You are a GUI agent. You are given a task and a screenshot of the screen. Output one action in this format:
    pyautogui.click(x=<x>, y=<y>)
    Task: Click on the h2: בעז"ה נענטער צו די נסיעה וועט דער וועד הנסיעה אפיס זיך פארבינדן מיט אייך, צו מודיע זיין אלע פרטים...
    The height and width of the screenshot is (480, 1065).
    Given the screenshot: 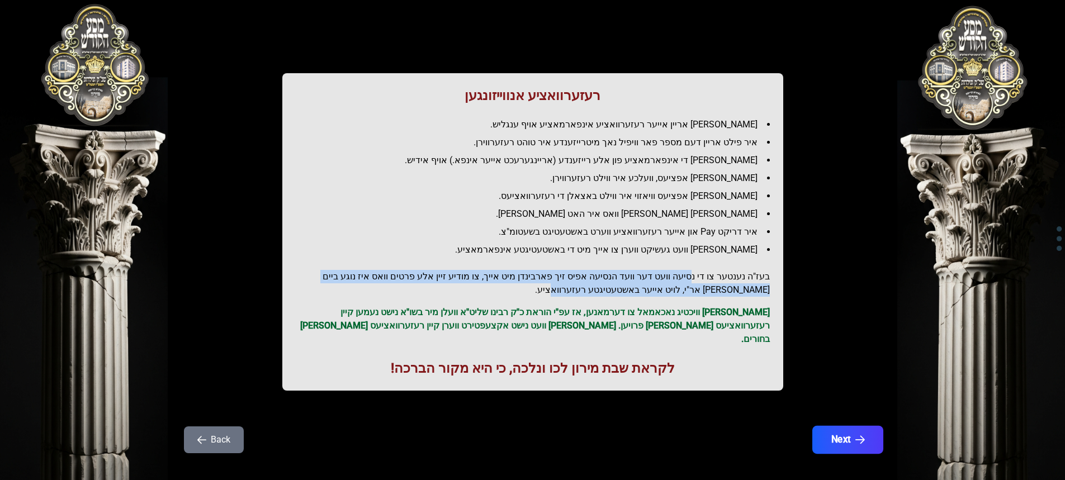 What is the action you would take?
    pyautogui.click(x=533, y=283)
    